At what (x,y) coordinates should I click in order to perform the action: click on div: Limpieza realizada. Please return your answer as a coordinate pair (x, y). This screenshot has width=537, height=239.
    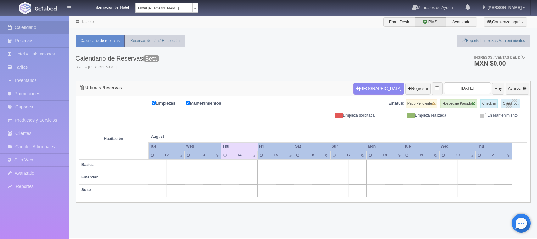
    Looking at the image, I should click on (415, 115).